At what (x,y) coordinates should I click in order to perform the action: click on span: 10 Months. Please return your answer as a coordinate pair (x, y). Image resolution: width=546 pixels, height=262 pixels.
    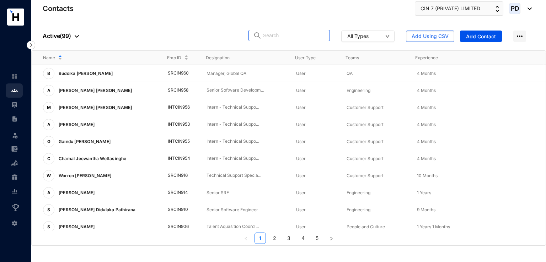
    Looking at the image, I should click on (427, 176).